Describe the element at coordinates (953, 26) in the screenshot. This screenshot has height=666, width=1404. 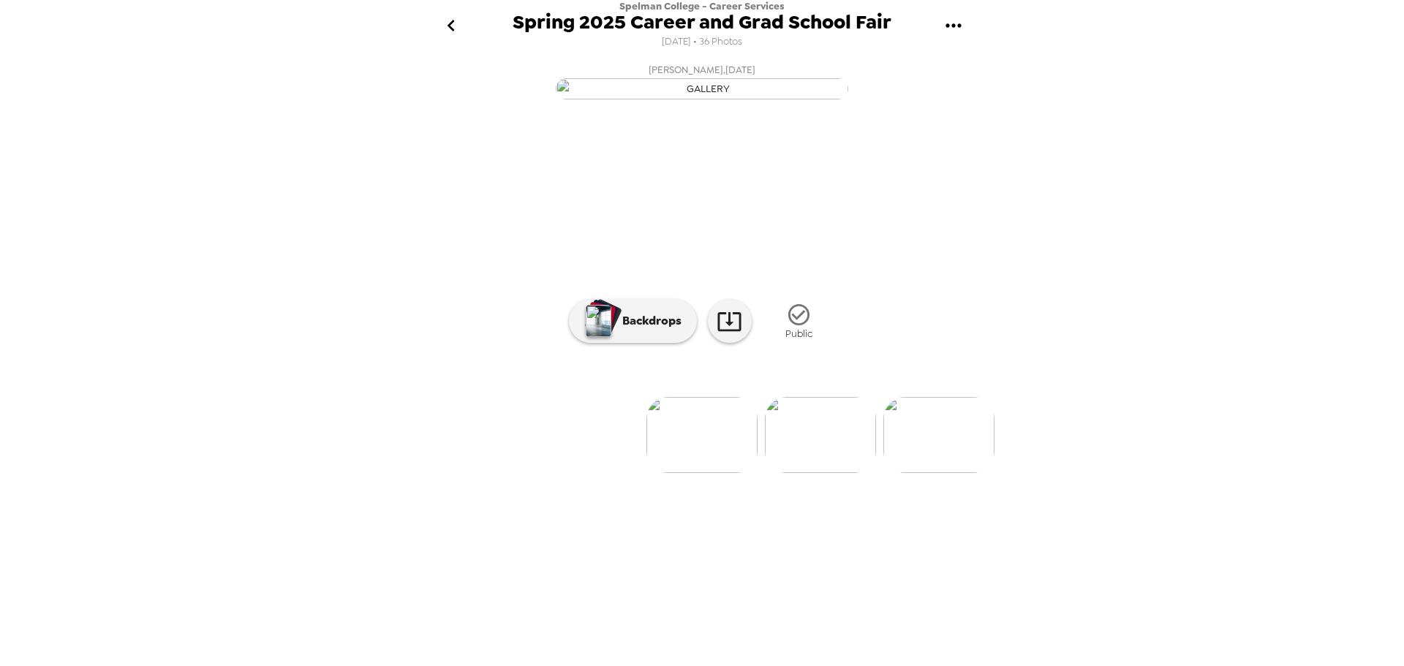
I see `button: gallery menu` at that location.